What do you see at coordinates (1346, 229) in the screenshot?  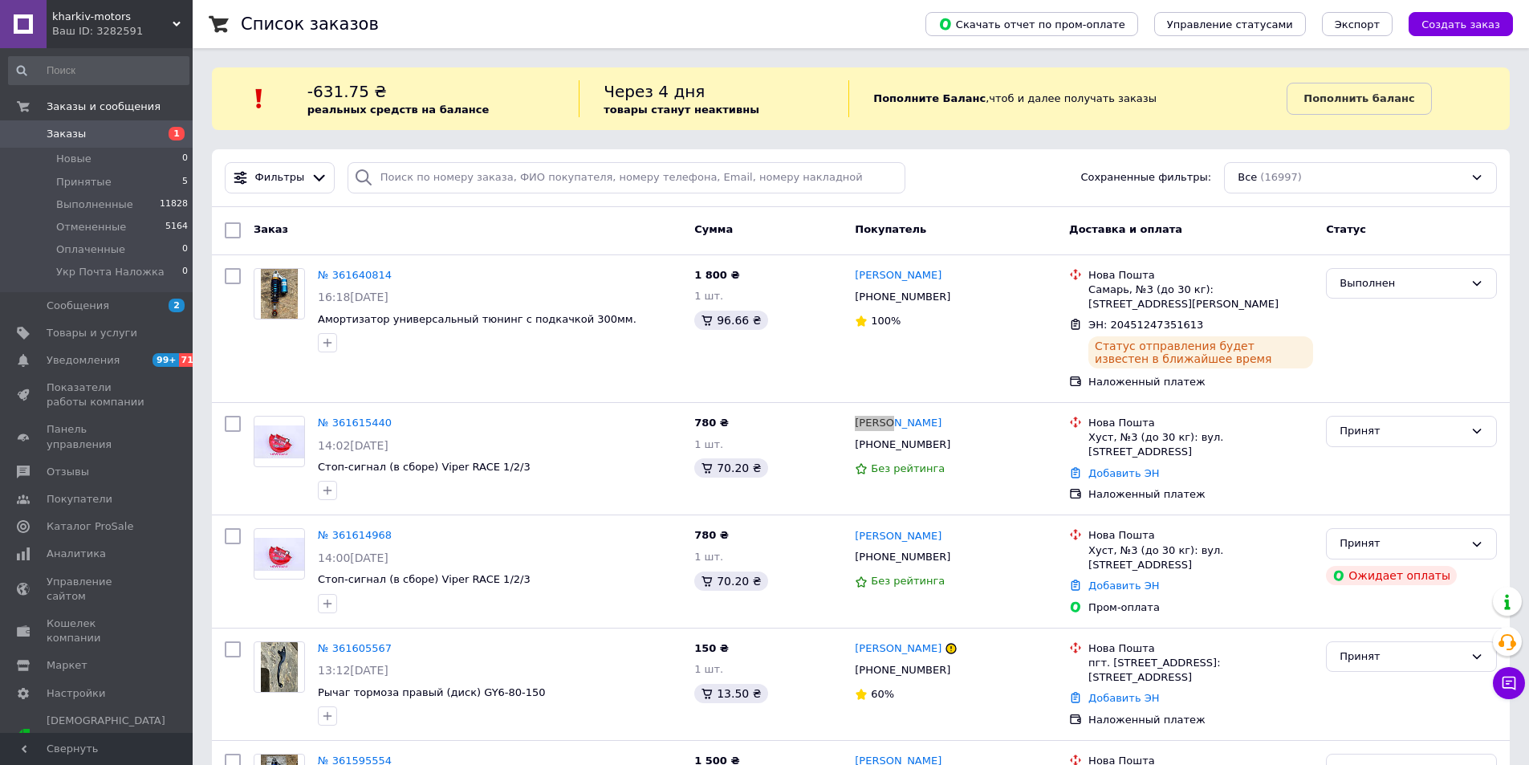 I see `span: Статус` at bounding box center [1346, 229].